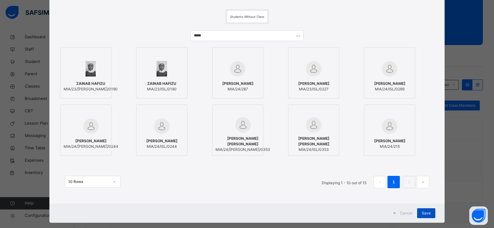 This screenshot has height=228, width=494. What do you see at coordinates (409, 182) in the screenshot?
I see `li: 2` at bounding box center [409, 182].